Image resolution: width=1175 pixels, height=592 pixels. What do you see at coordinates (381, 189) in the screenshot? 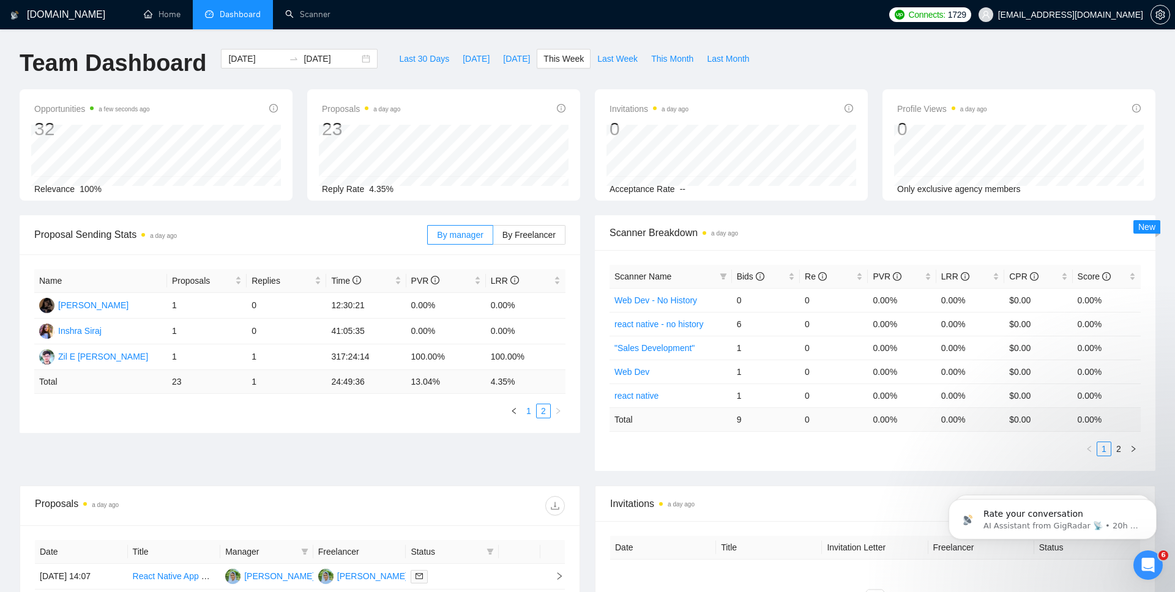
I see `span: 4.35%` at bounding box center [381, 189].